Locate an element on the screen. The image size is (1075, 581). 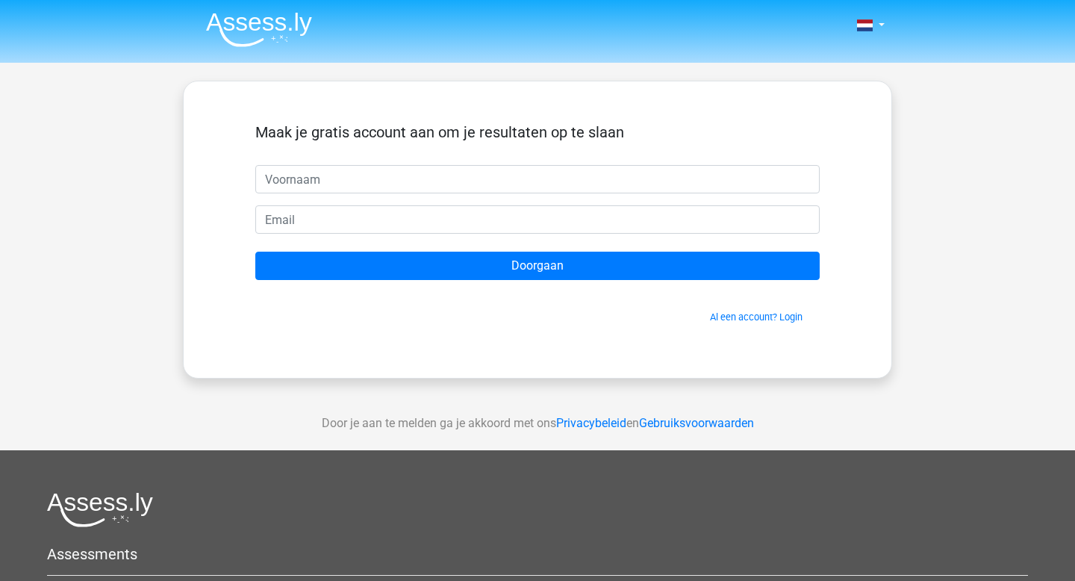
h5: Assessments is located at coordinates (537, 554).